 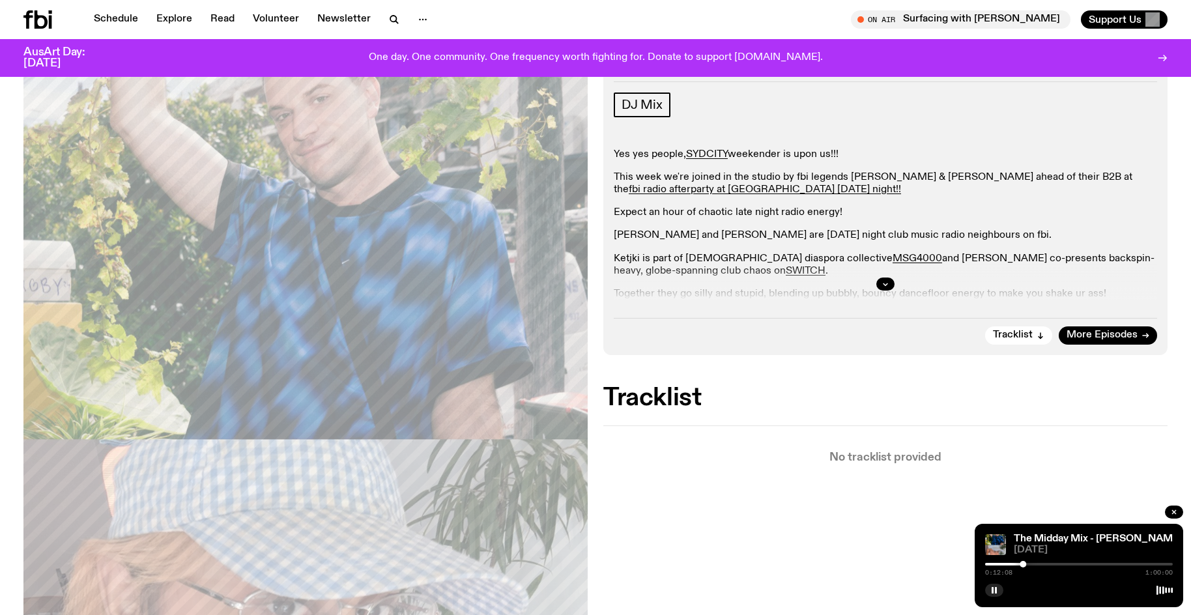 What do you see at coordinates (642, 105) in the screenshot?
I see `span: DJ Mix` at bounding box center [642, 105].